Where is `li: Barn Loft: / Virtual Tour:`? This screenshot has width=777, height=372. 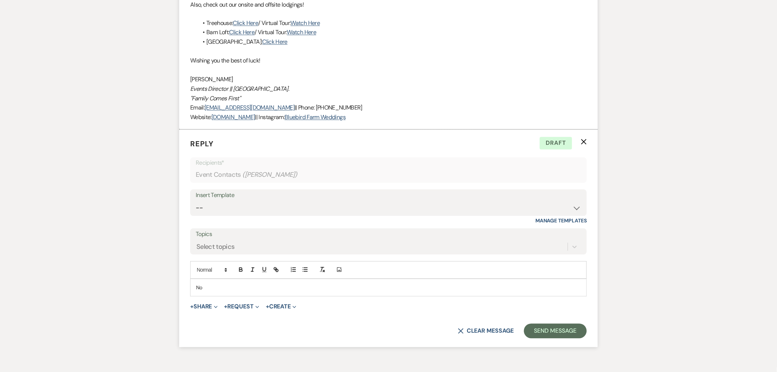 li: Barn Loft: / Virtual Tour: is located at coordinates (392, 33).